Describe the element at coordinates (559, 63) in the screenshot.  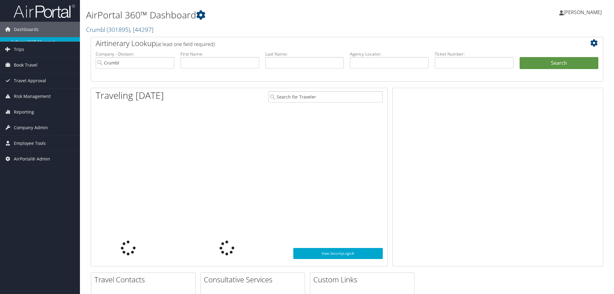
I see `button: Search` at that location.